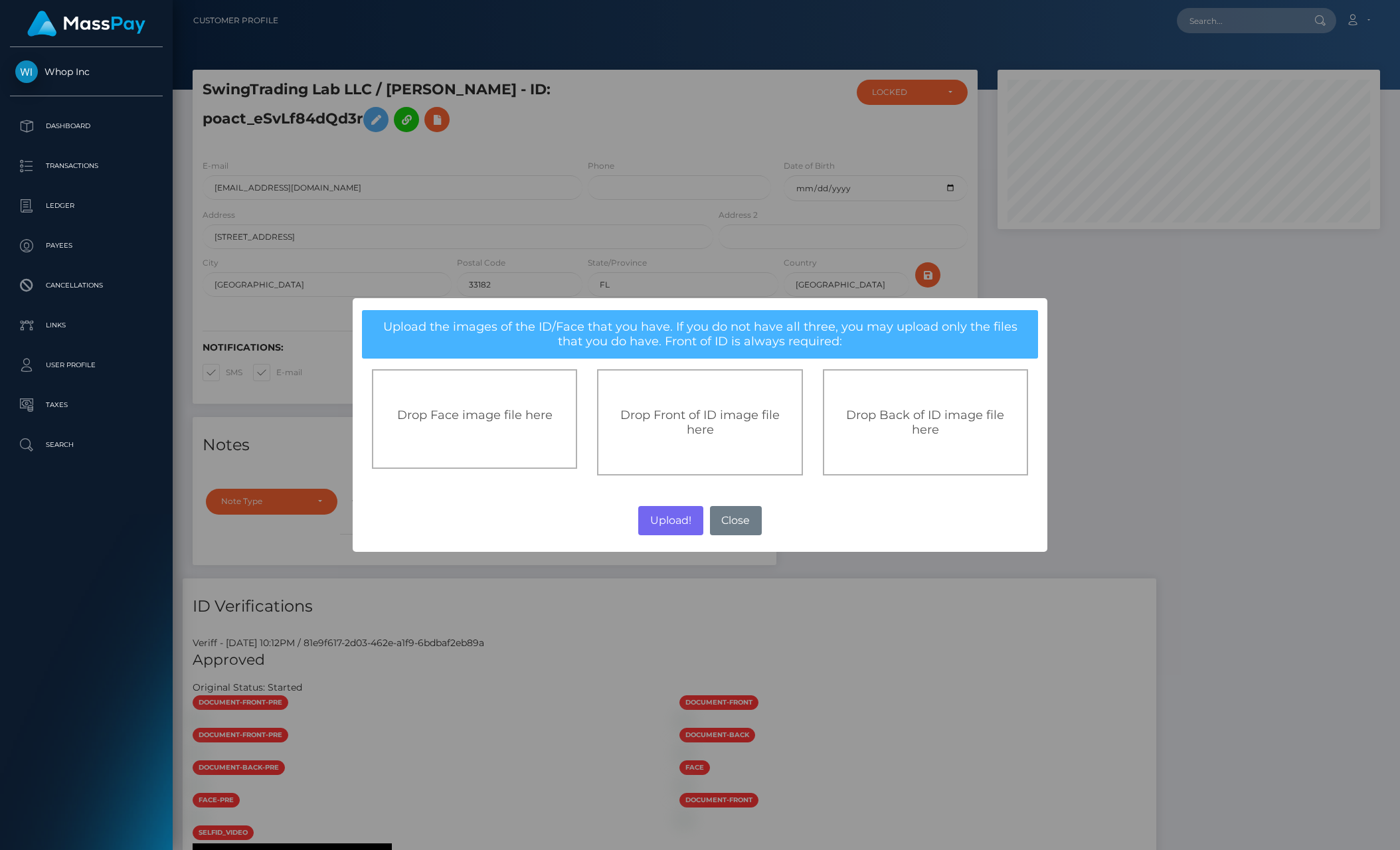 The image size is (1400, 850). Describe the element at coordinates (86, 286) in the screenshot. I see `p: Cancellations` at that location.